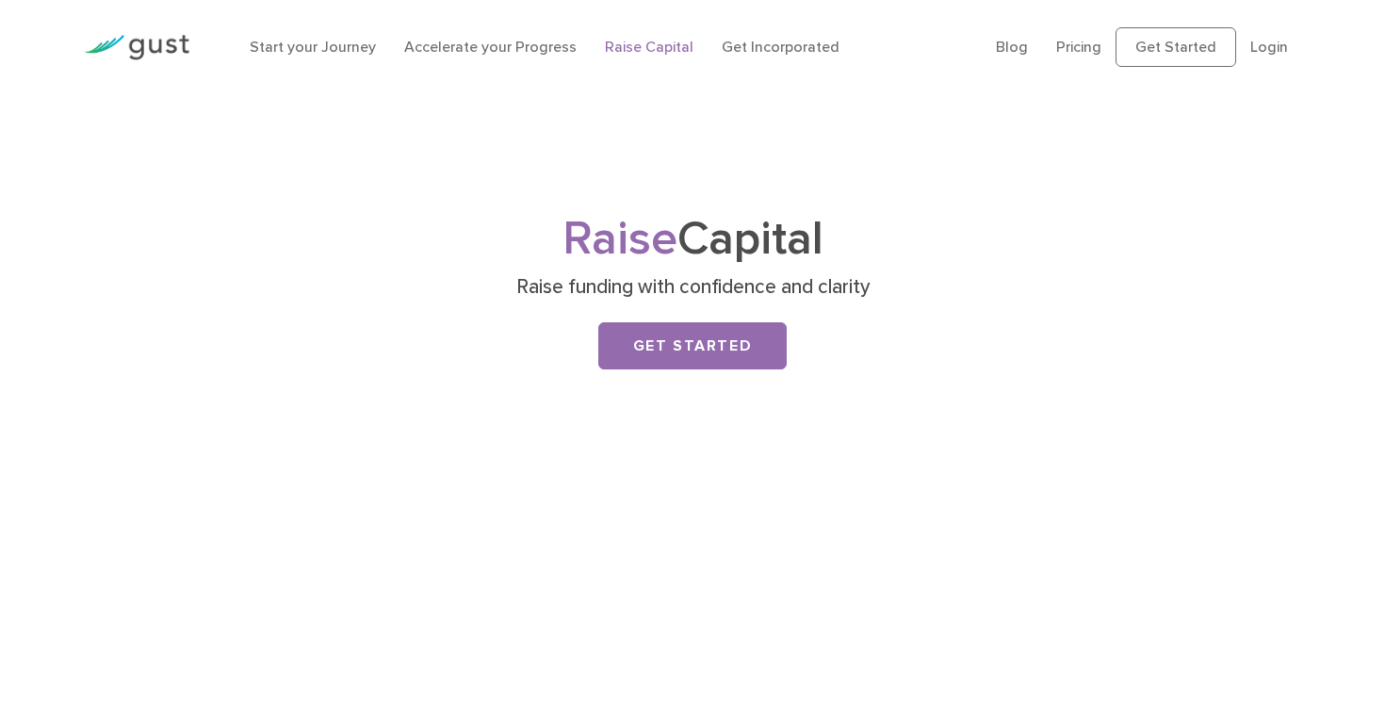 The width and height of the screenshot is (1385, 704). What do you see at coordinates (490, 46) in the screenshot?
I see `a: Accelerate your Progress` at bounding box center [490, 46].